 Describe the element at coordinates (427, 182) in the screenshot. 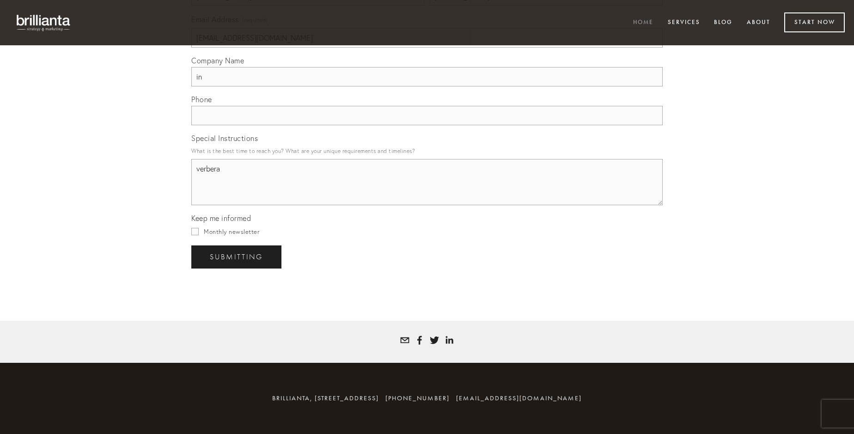

I see `textarea: verbera` at that location.